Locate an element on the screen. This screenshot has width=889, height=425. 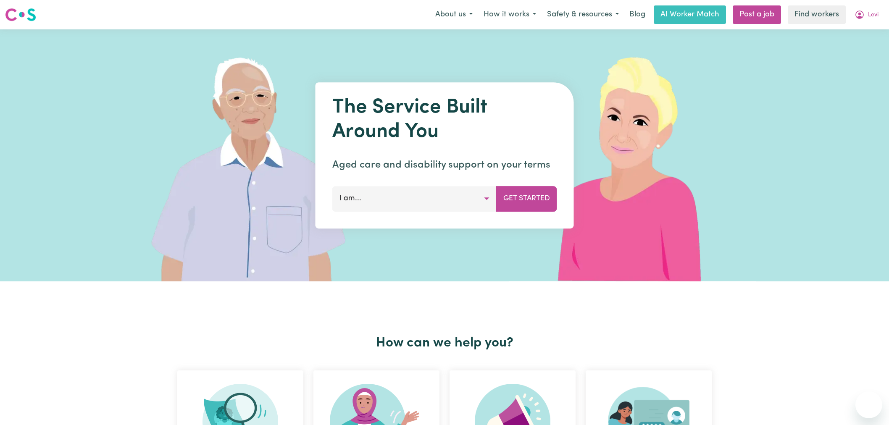
span: Levi is located at coordinates (873, 15).